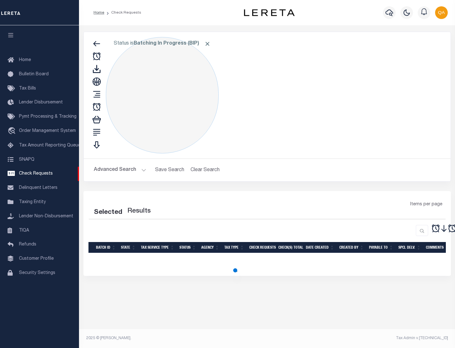 Image resolution: width=455 pixels, height=348 pixels. I want to click on th: Tax Service Type, so click(158, 247).